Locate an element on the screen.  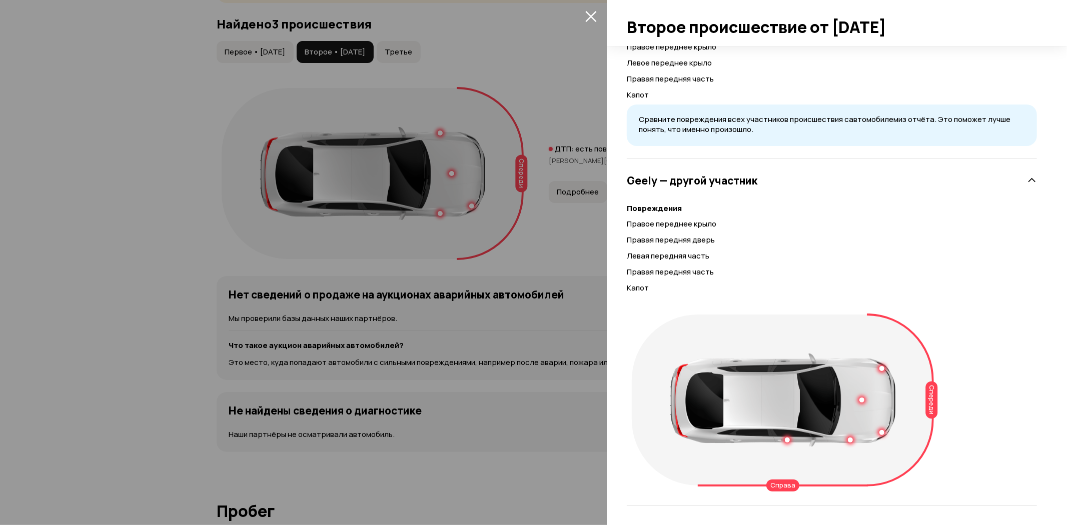
p: Левая передняя часть is located at coordinates (832, 256).